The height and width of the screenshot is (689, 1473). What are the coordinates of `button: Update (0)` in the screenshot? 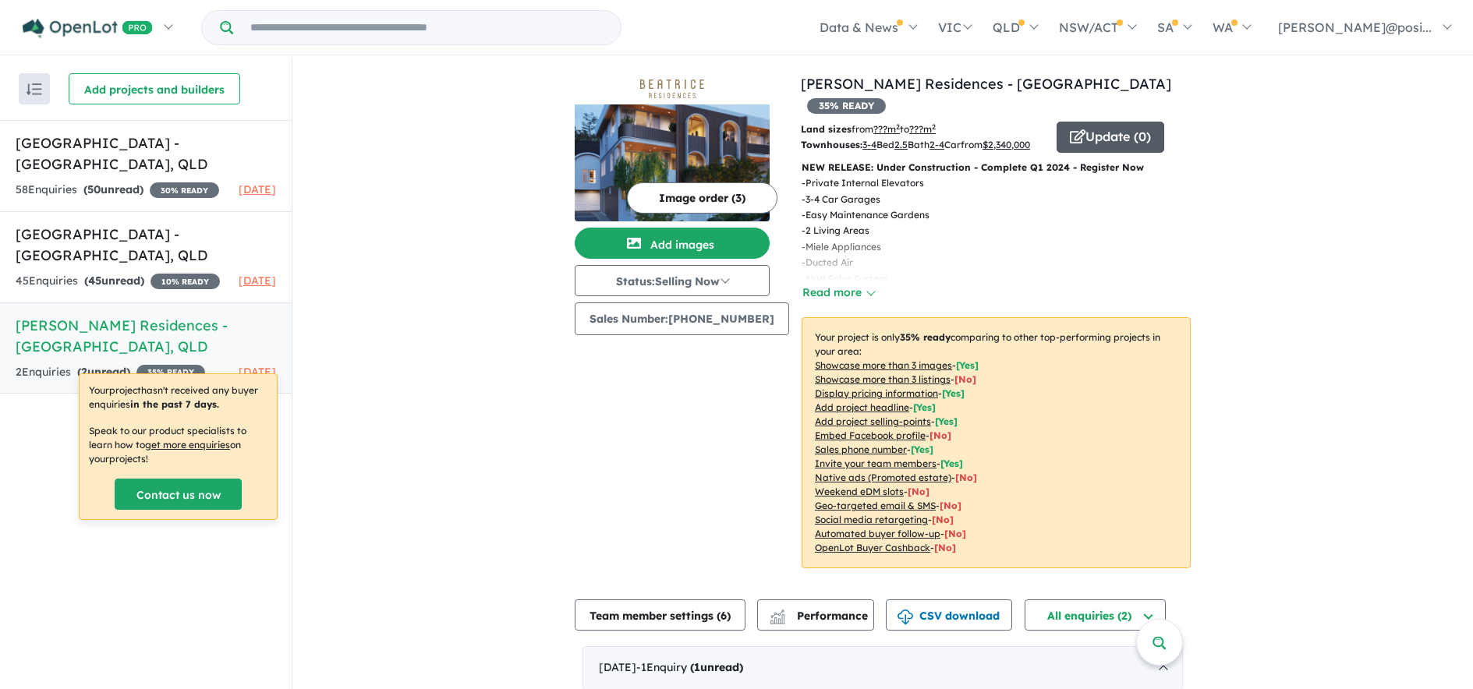 It's located at (1110, 137).